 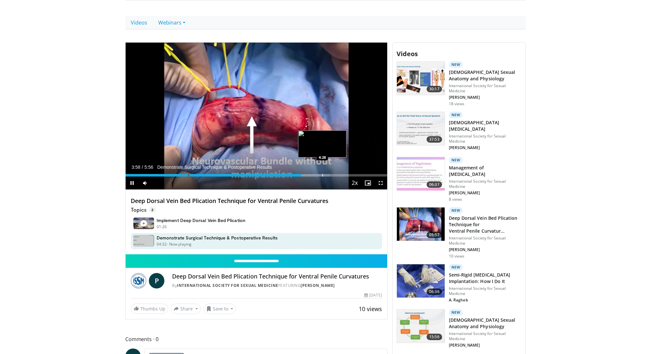 I want to click on img: International Society for Sexual Medicine, so click(x=139, y=281).